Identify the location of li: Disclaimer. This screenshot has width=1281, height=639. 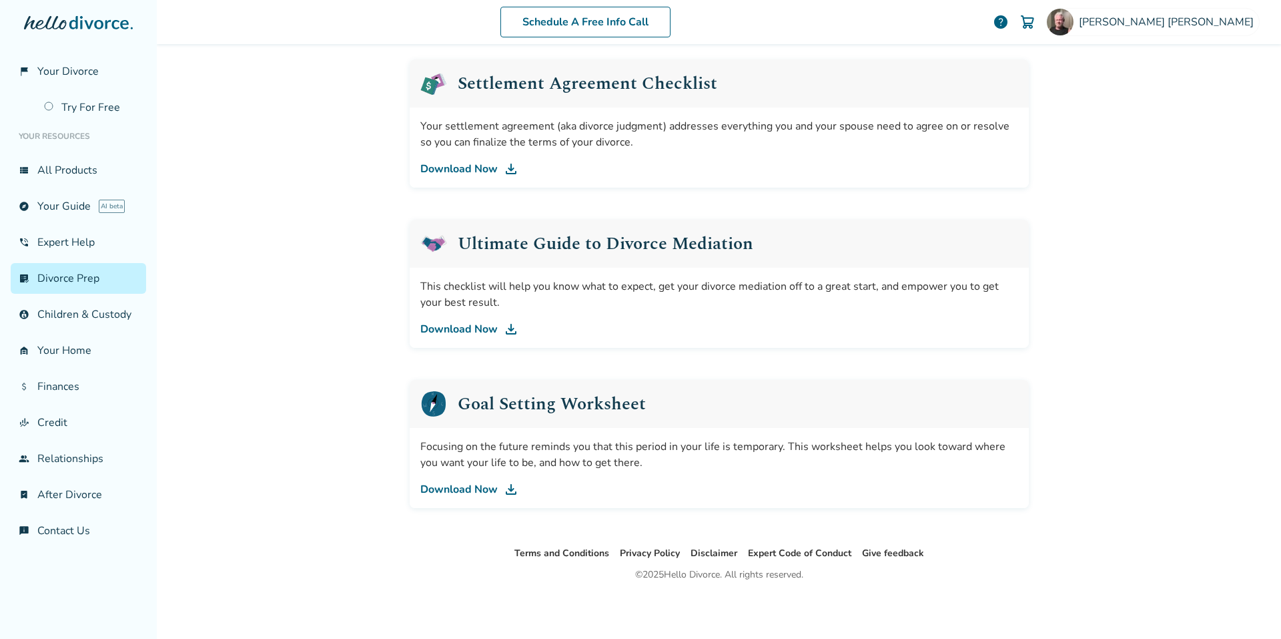
(714, 553).